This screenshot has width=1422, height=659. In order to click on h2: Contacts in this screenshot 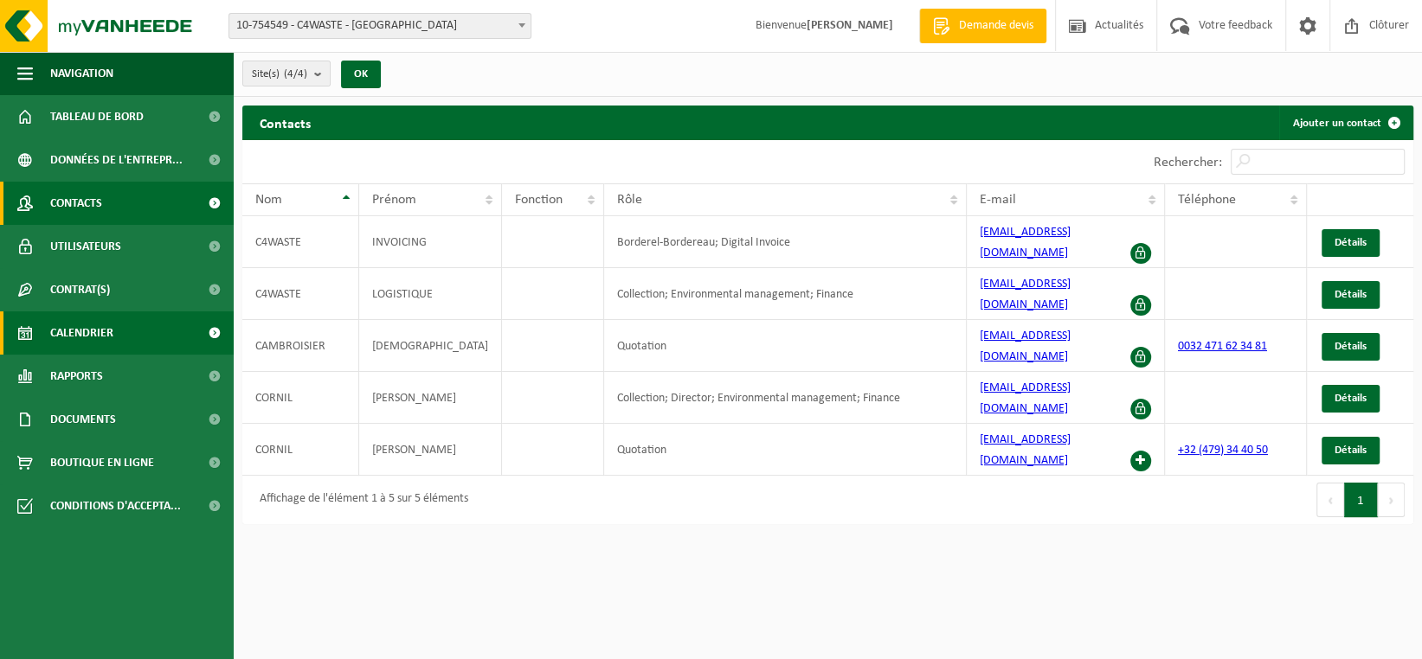, I will do `click(285, 122)`.